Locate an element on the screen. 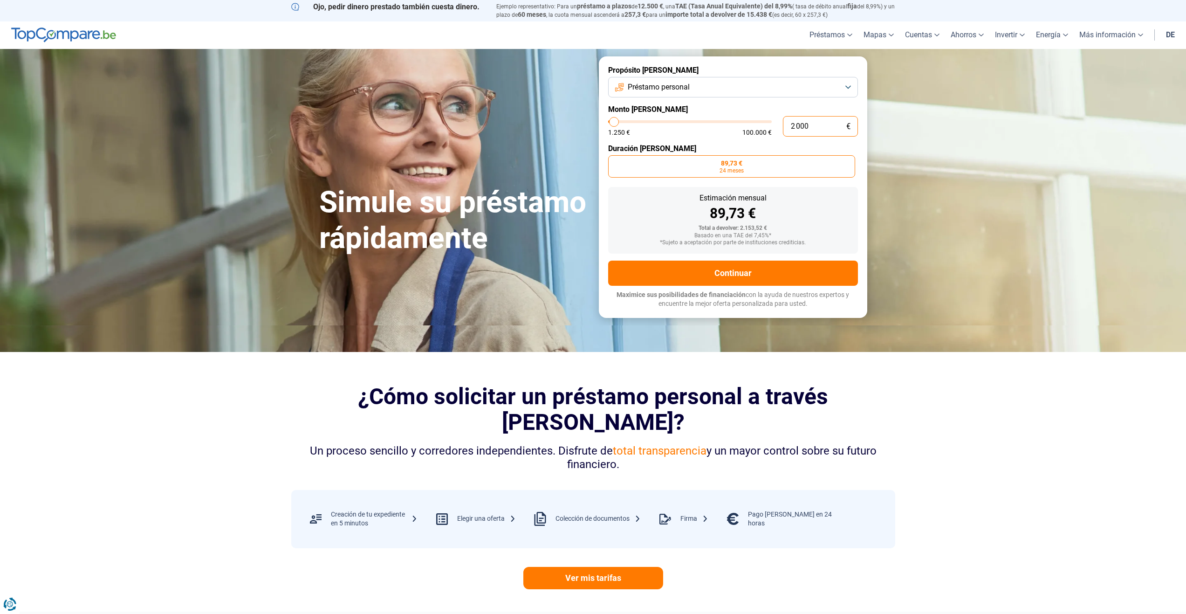 The width and height of the screenshot is (1186, 614). font: Invertir is located at coordinates (1006, 34).